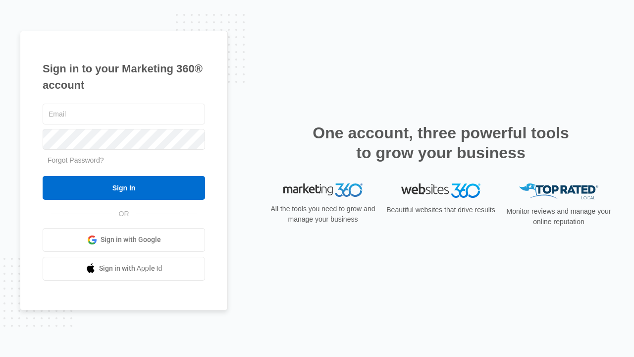 The width and height of the screenshot is (634, 357). I want to click on input: Email, so click(124, 114).